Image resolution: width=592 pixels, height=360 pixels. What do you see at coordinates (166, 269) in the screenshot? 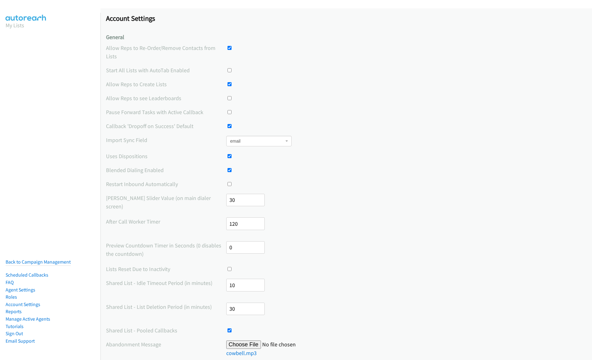
I see `label: Lists Reset Due to Inactivity` at bounding box center [166, 269].